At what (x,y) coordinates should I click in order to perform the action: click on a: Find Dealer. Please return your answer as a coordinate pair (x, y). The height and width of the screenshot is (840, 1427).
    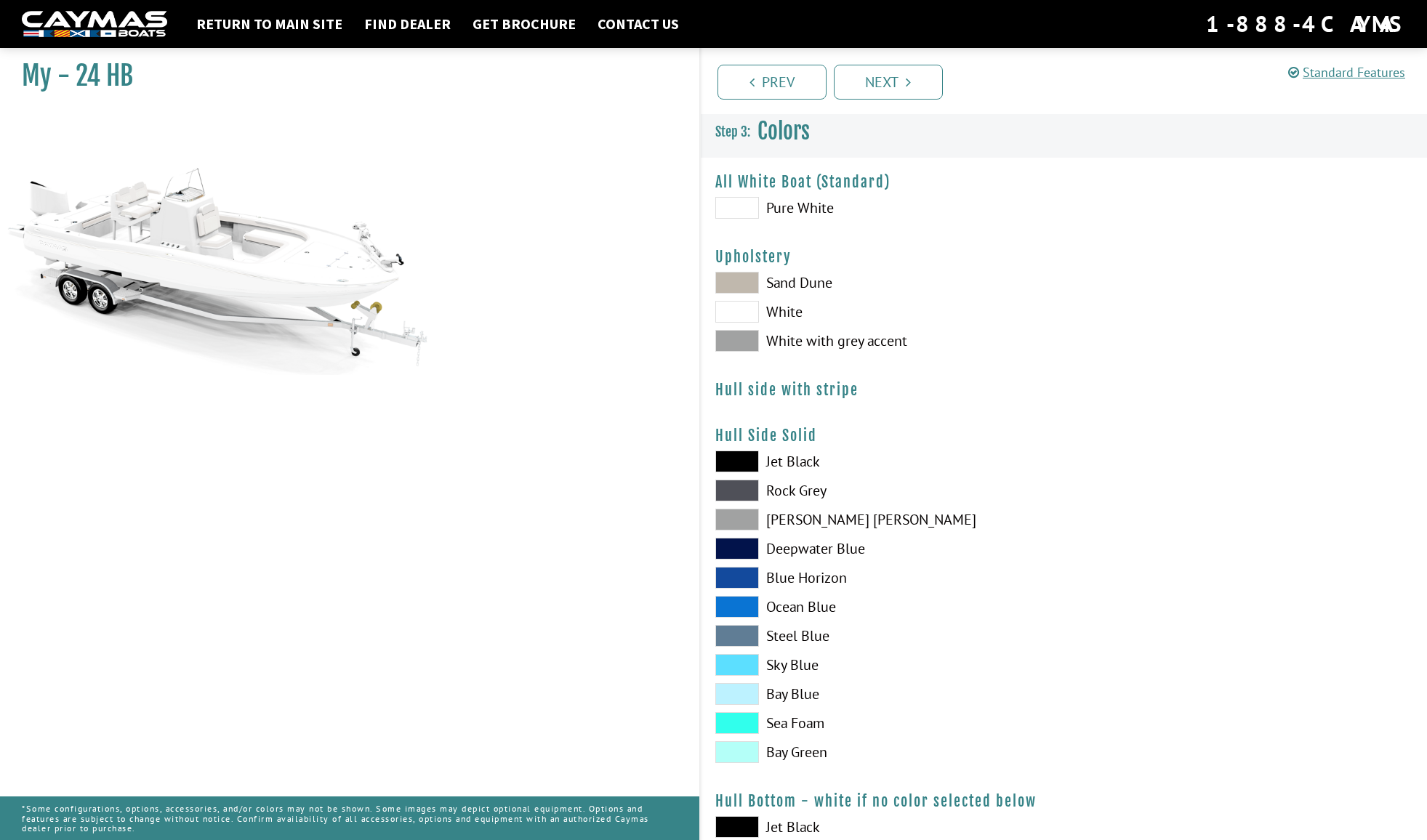
    Looking at the image, I should click on (407, 24).